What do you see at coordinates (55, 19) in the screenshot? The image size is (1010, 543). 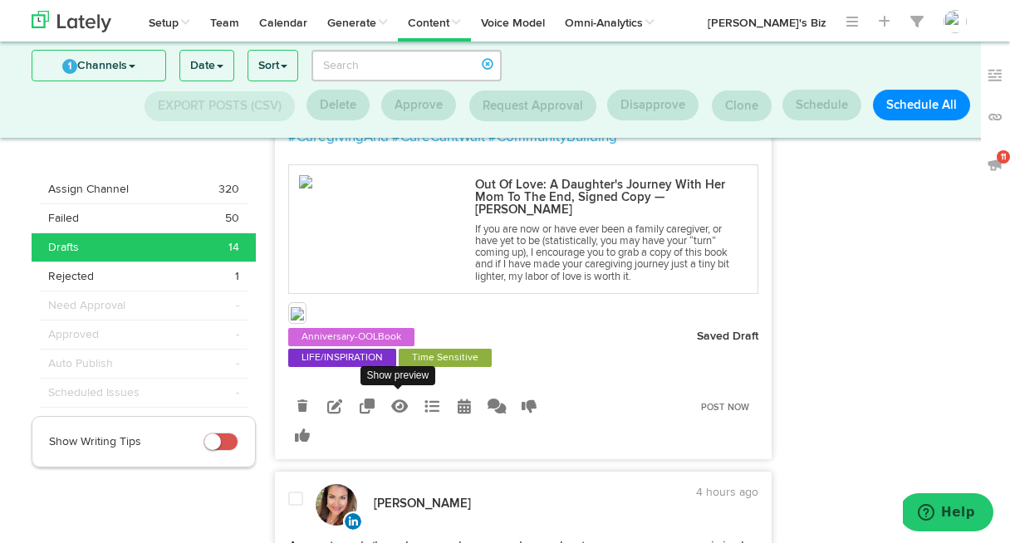 I see `span: Help` at bounding box center [55, 19].